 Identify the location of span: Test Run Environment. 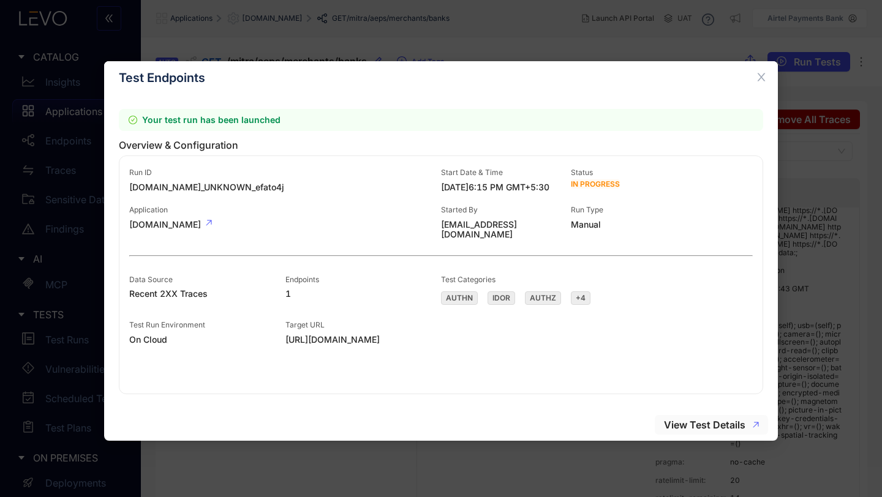
(167, 325).